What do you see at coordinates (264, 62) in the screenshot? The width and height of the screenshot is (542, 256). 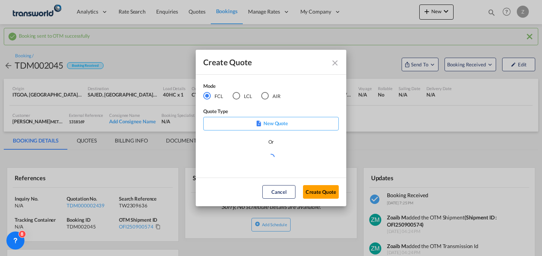 I see `div: Create Quote` at bounding box center [264, 62].